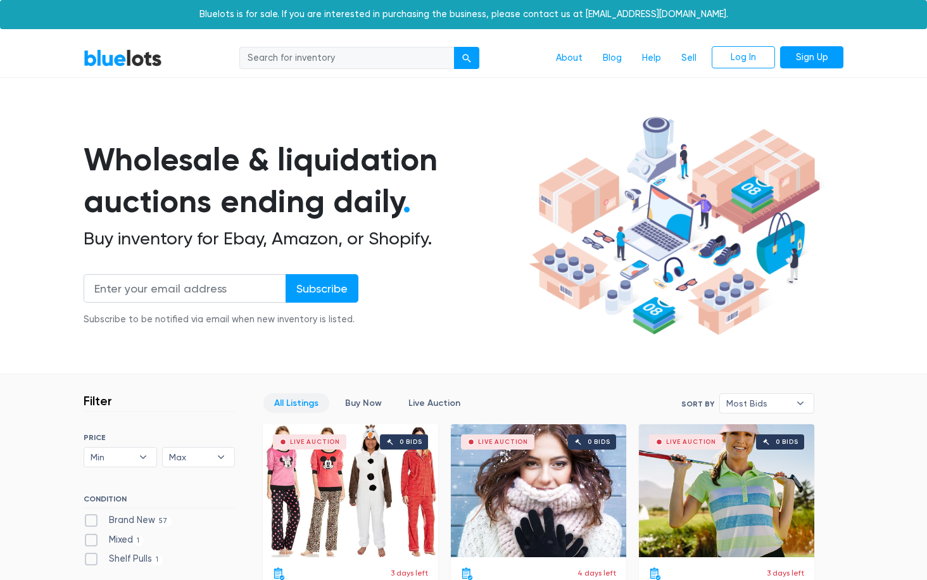 This screenshot has height=580, width=927. I want to click on a: Sign Up, so click(812, 58).